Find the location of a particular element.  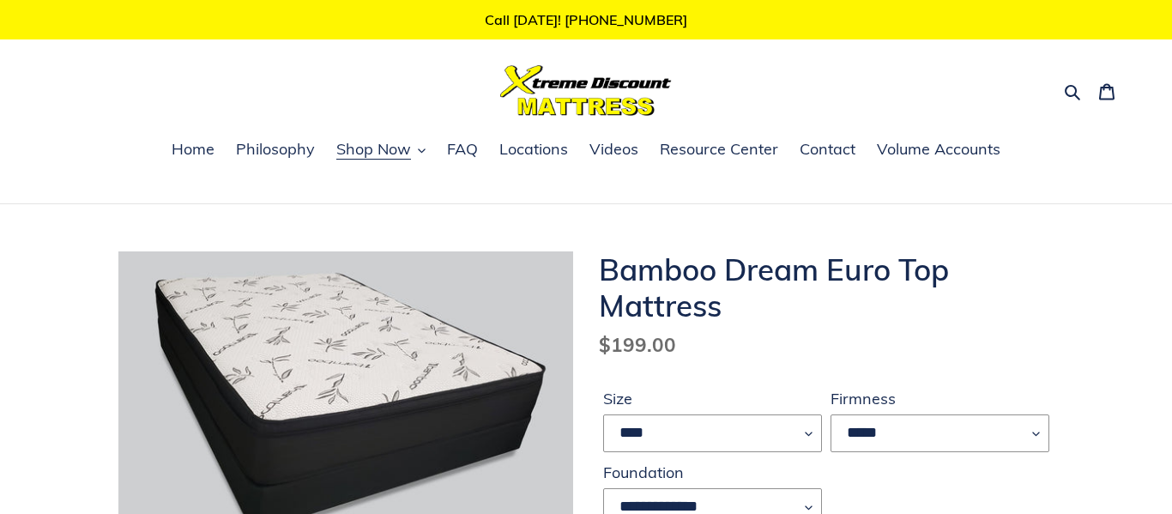

span: $199.00 is located at coordinates (637, 344).